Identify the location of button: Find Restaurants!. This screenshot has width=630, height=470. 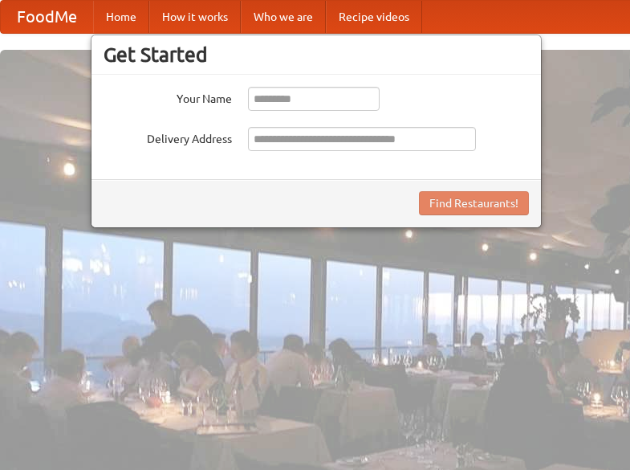
(474, 203).